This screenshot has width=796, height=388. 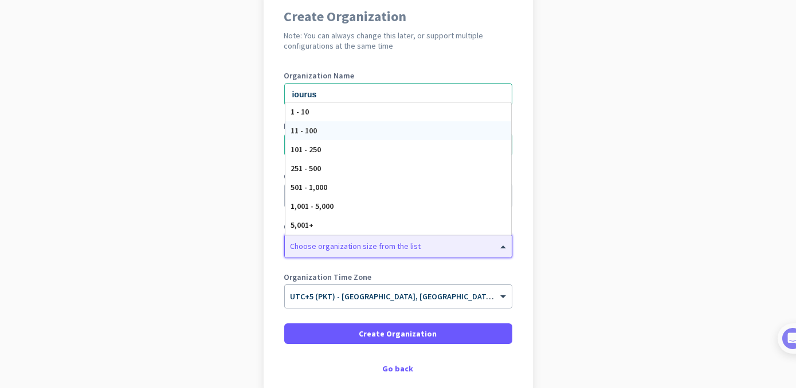 What do you see at coordinates (326, 176) in the screenshot?
I see `label: Organization language` at bounding box center [326, 176].